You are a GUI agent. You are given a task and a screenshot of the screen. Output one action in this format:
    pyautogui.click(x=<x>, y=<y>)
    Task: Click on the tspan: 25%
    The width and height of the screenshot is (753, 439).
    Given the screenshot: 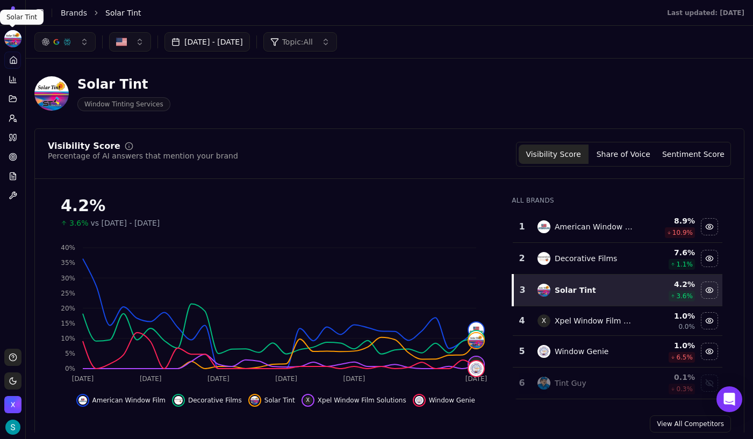 What is the action you would take?
    pyautogui.click(x=68, y=294)
    